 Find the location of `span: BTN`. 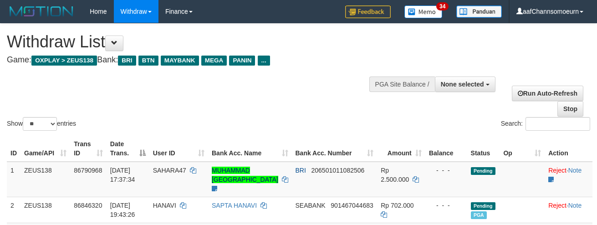

span: BTN is located at coordinates (148, 61).